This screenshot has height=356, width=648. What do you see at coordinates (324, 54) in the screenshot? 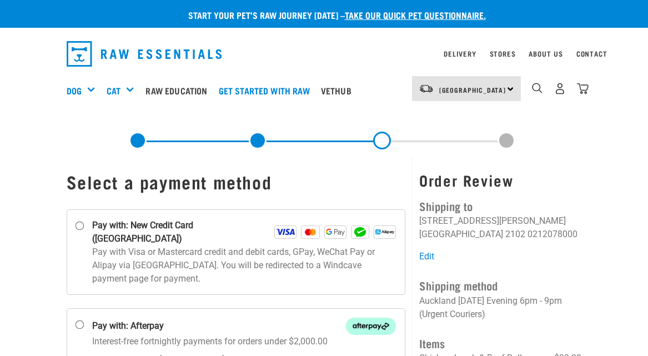
I see `nav: dropdown navigation` at bounding box center [324, 54].